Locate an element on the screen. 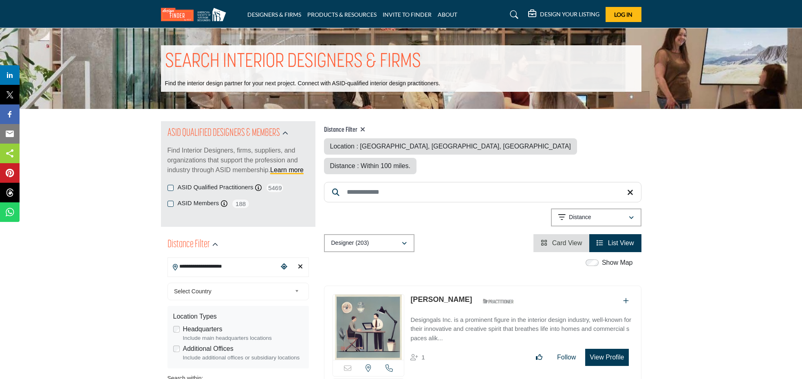 The image size is (802, 379). p: Melissa Badger is located at coordinates (441, 299).